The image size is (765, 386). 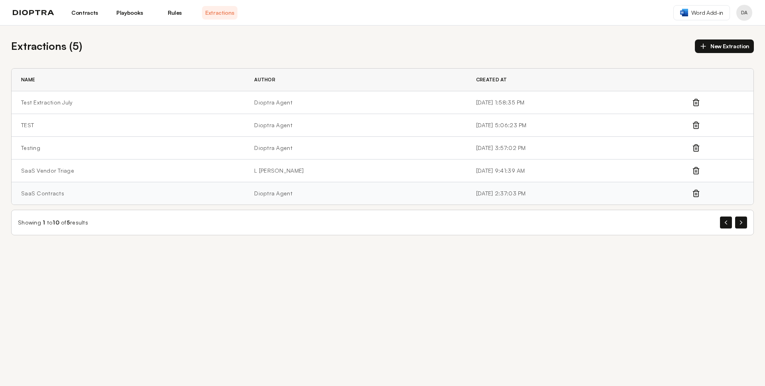 I want to click on td: SaaS Vendor Triage, so click(x=128, y=171).